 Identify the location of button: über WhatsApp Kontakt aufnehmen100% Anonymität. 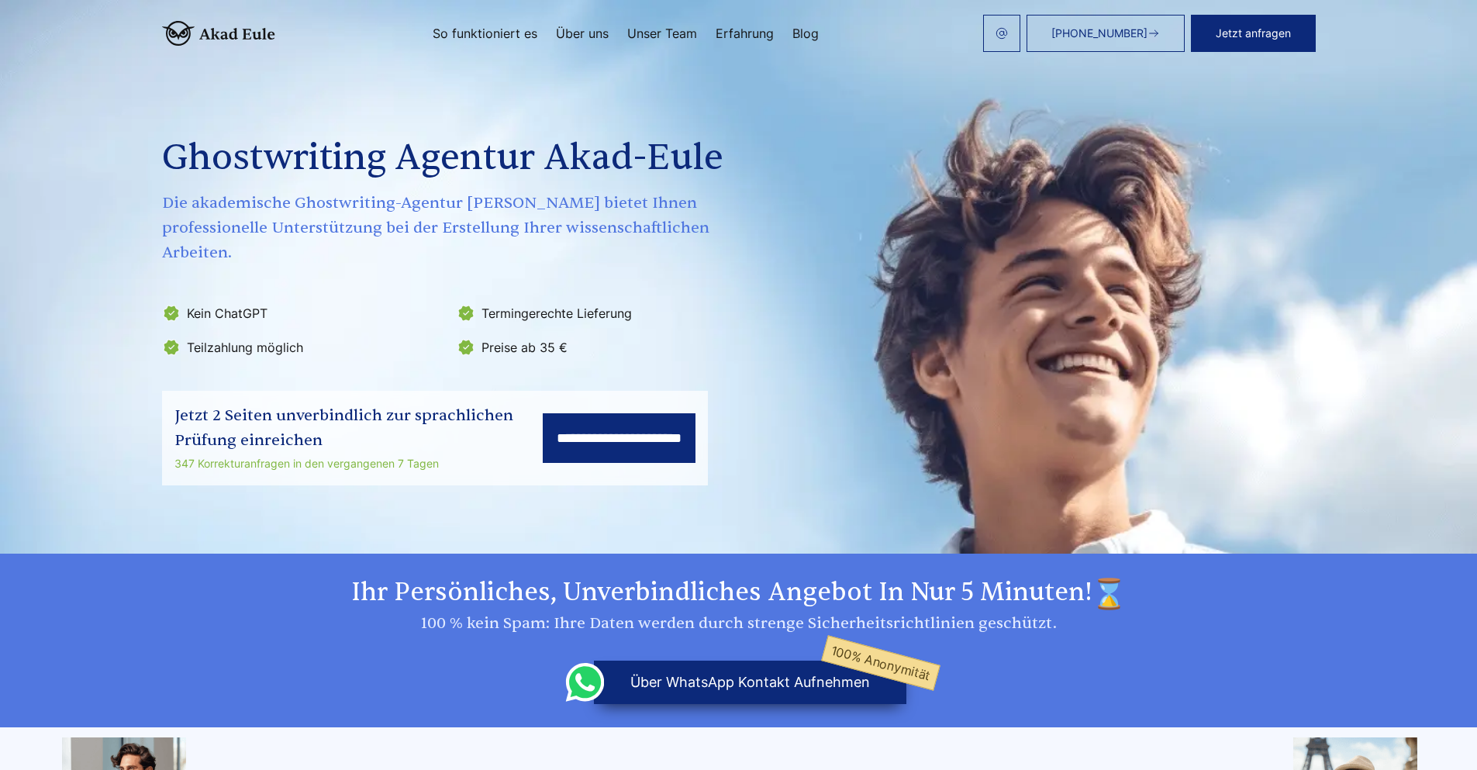
(750, 682).